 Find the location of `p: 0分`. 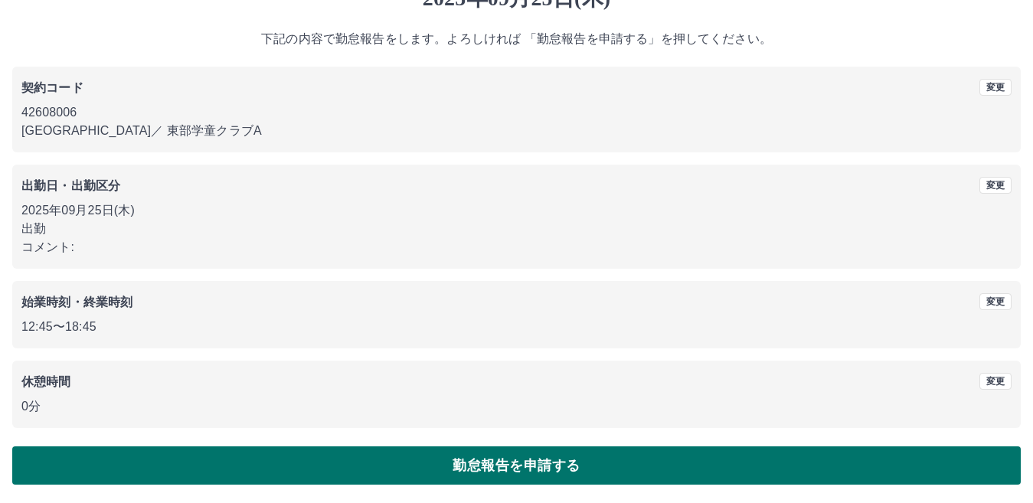

p: 0分 is located at coordinates (516, 407).